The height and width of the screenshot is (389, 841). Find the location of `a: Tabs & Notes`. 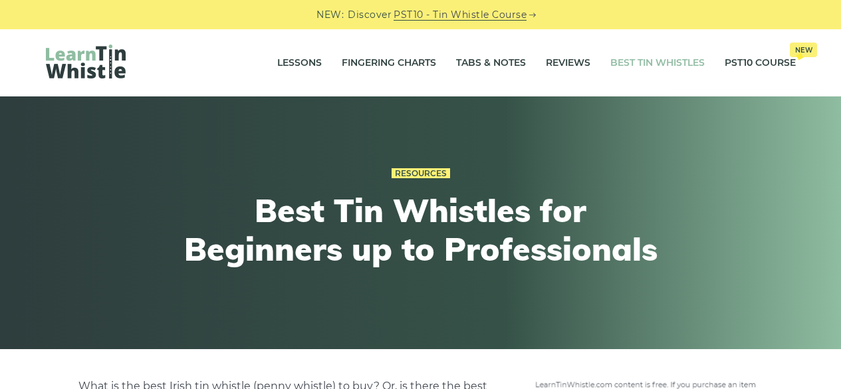

a: Tabs & Notes is located at coordinates (491, 63).